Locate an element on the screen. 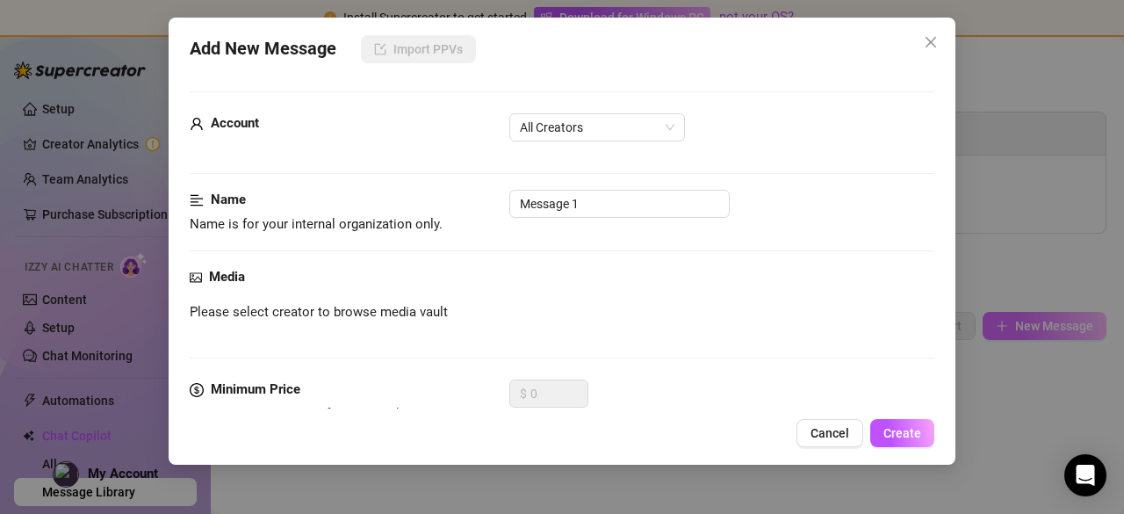 The width and height of the screenshot is (1124, 514). span: Name is for your internal organization only. is located at coordinates (316, 224).